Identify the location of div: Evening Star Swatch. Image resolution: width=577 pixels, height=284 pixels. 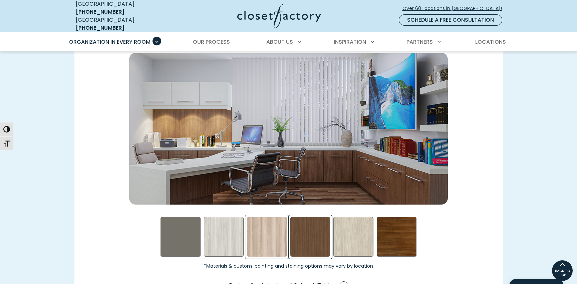
(181, 237).